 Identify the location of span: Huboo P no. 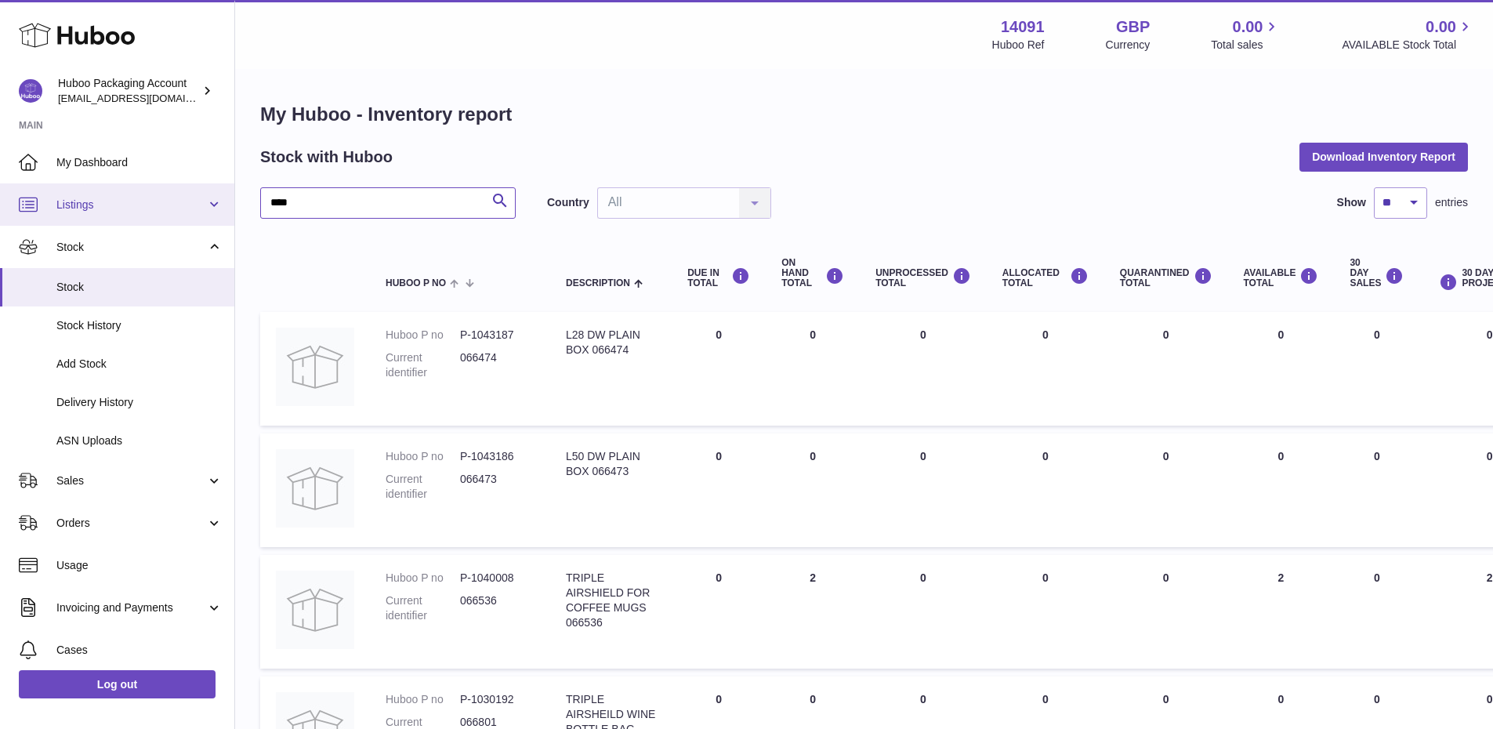
(415, 283).